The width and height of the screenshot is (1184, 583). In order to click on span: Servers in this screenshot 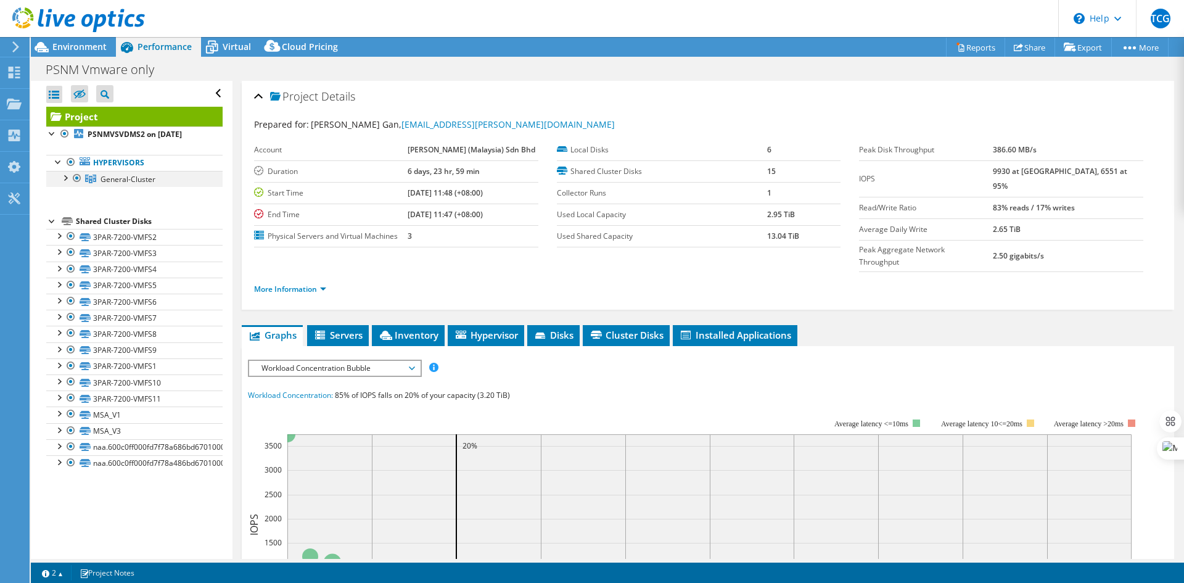, I will do `click(338, 335)`.